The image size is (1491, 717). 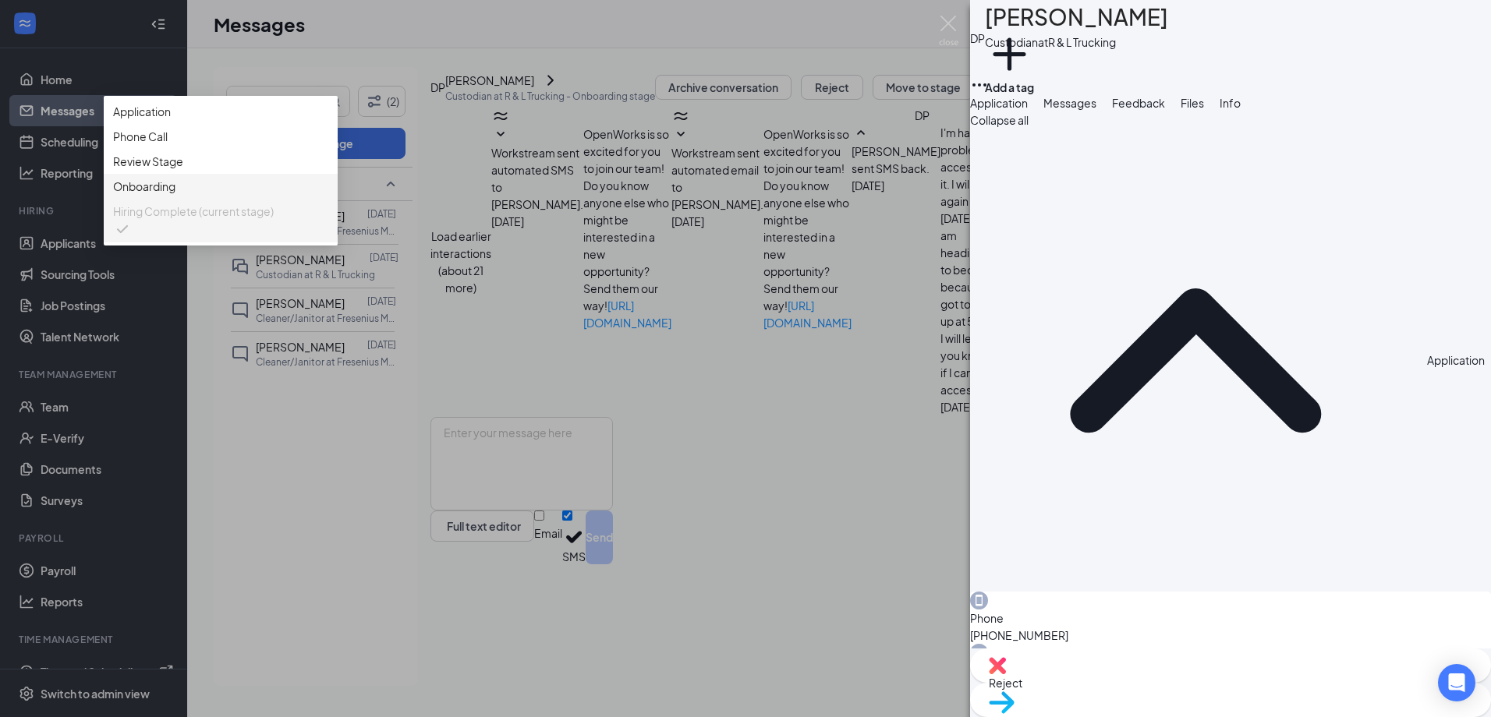 I want to click on div: Application, so click(x=1456, y=360).